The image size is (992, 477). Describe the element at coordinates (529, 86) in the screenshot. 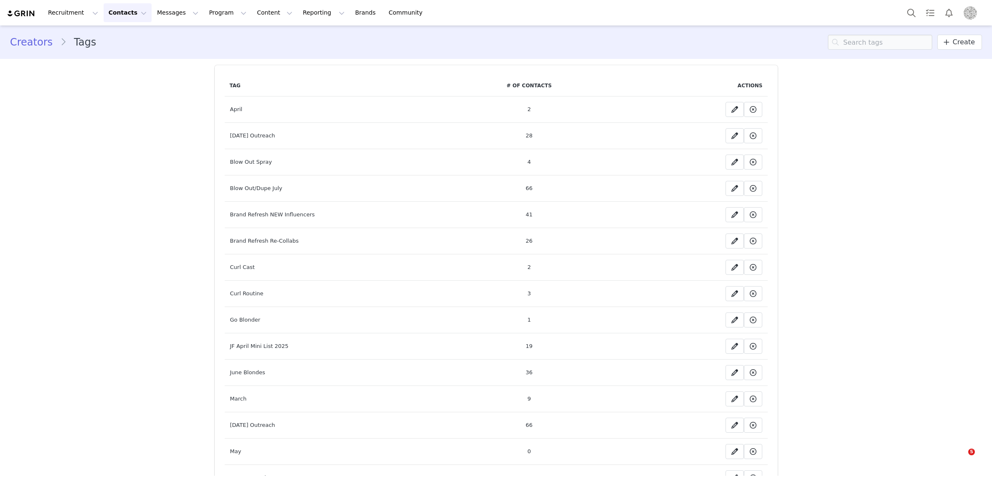

I see `th: # of Contacts` at that location.